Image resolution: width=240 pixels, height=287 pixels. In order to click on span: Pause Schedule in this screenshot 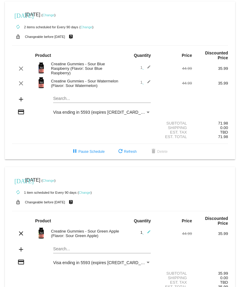, I will do `click(88, 152)`.